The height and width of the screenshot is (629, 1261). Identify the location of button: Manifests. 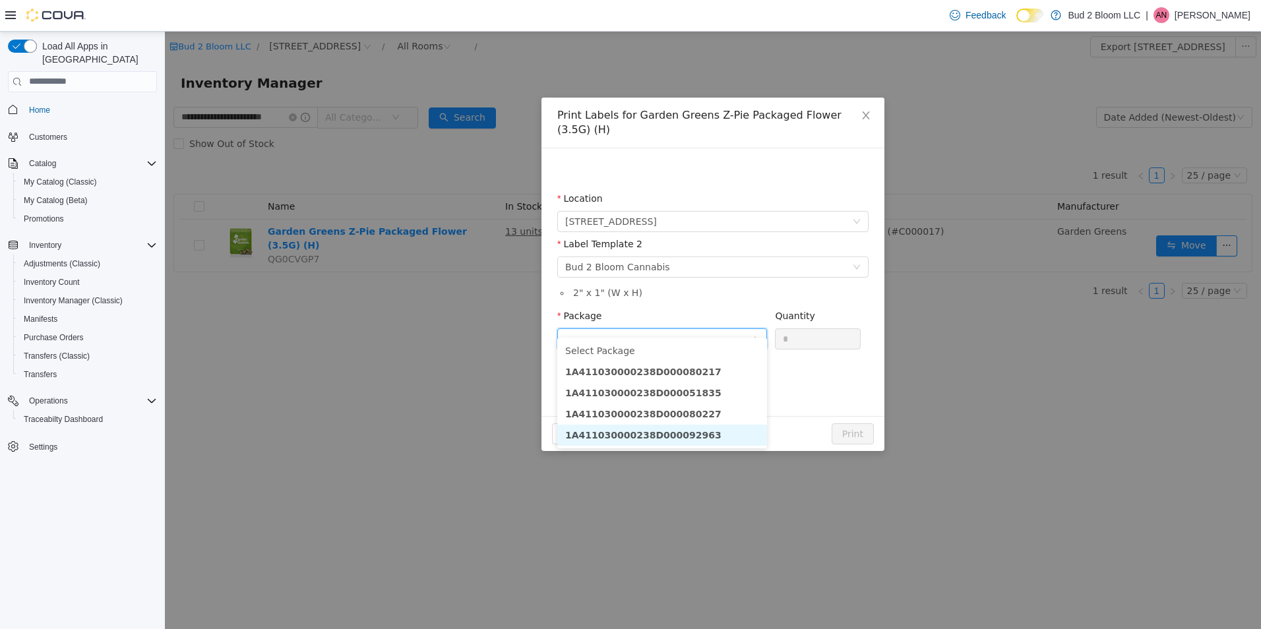
(88, 319).